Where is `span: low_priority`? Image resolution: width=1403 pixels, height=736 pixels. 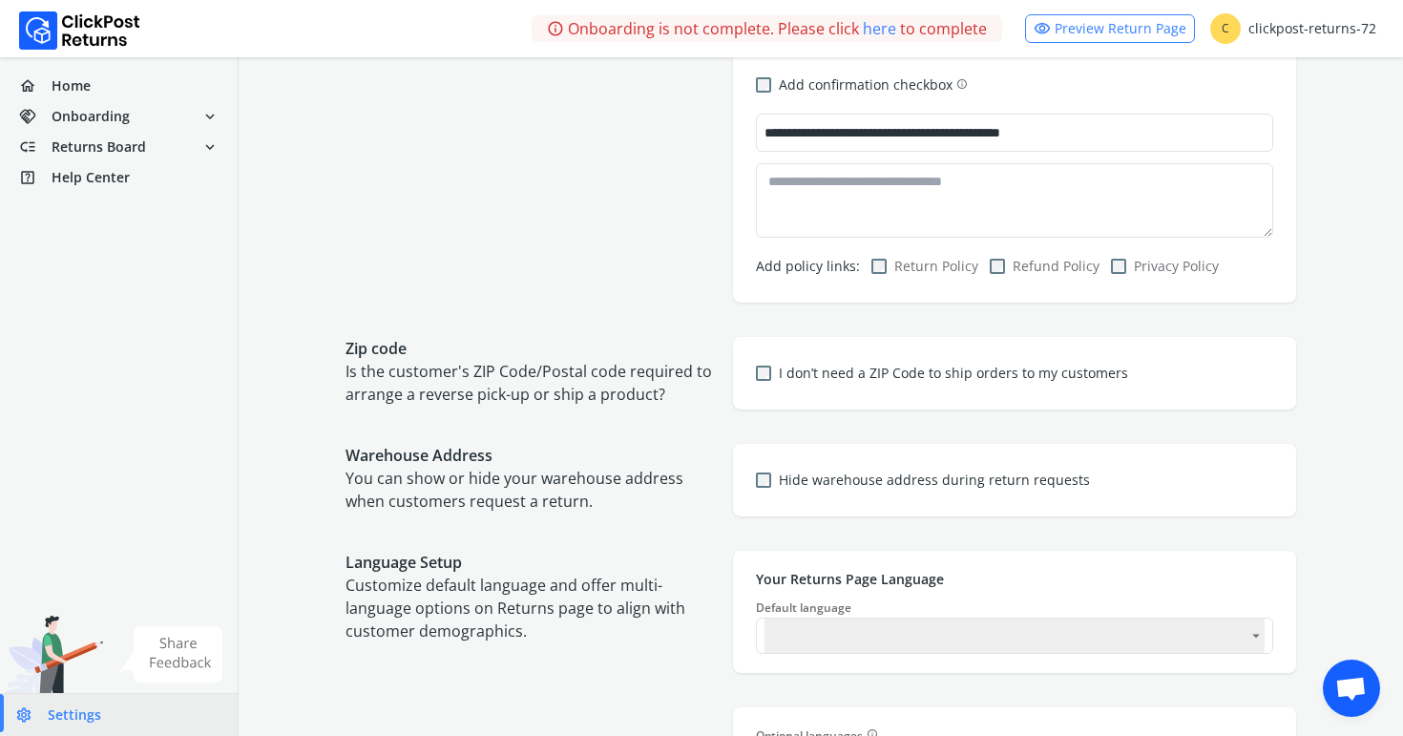
span: low_priority is located at coordinates (35, 147).